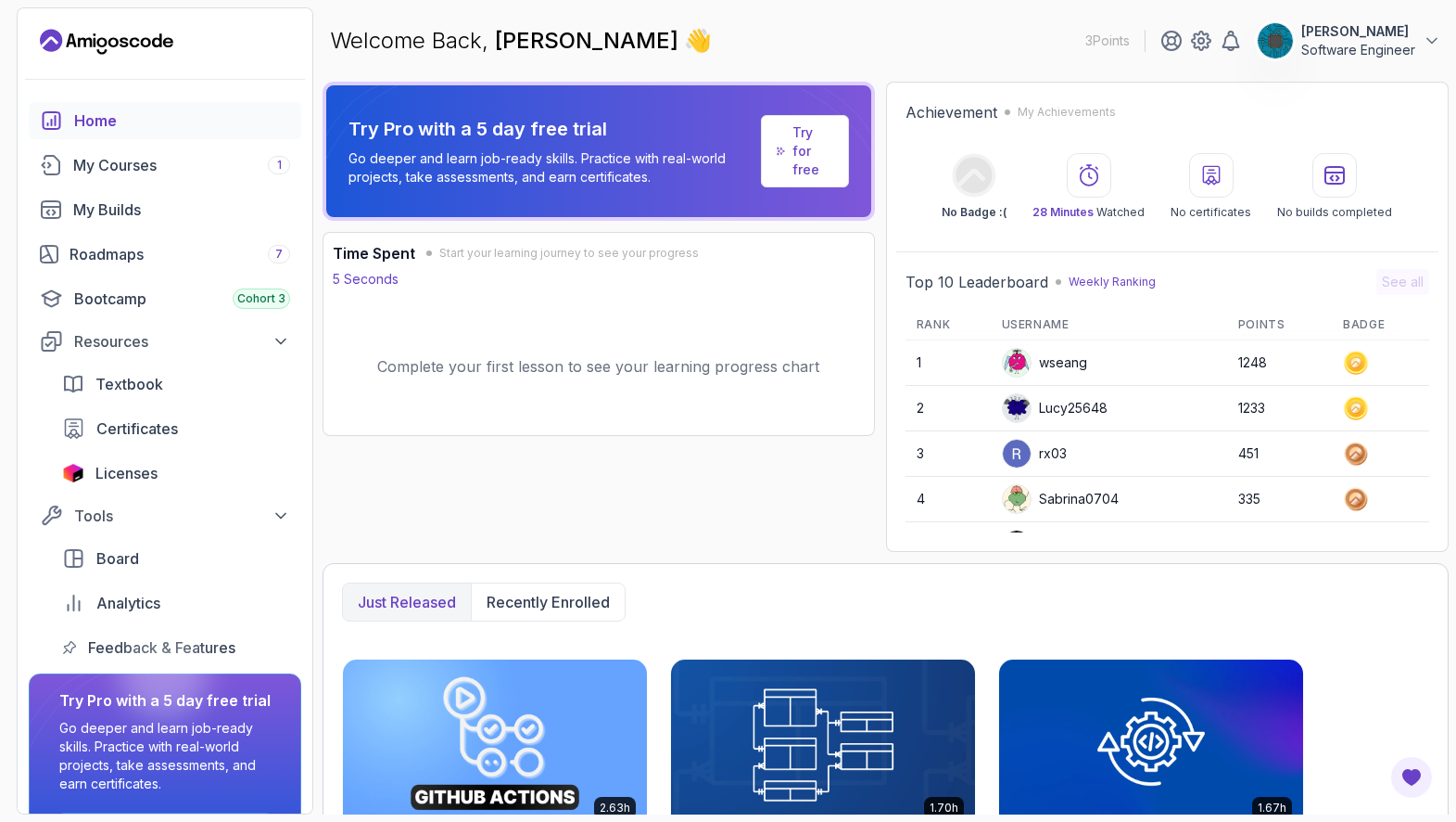 The height and width of the screenshot is (822, 1456). I want to click on span: 7, so click(279, 254).